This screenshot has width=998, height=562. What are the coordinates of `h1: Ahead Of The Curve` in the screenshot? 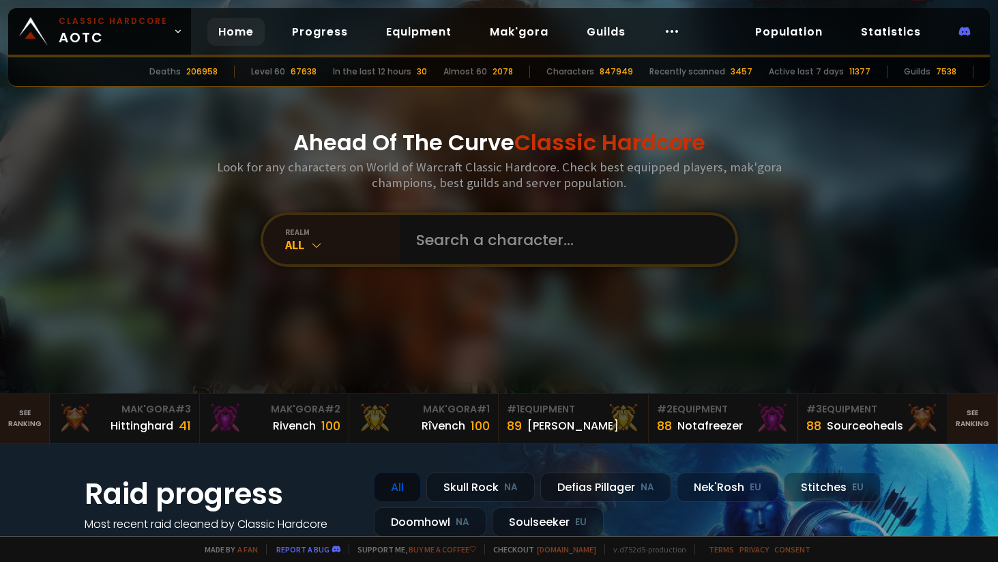 It's located at (500, 143).